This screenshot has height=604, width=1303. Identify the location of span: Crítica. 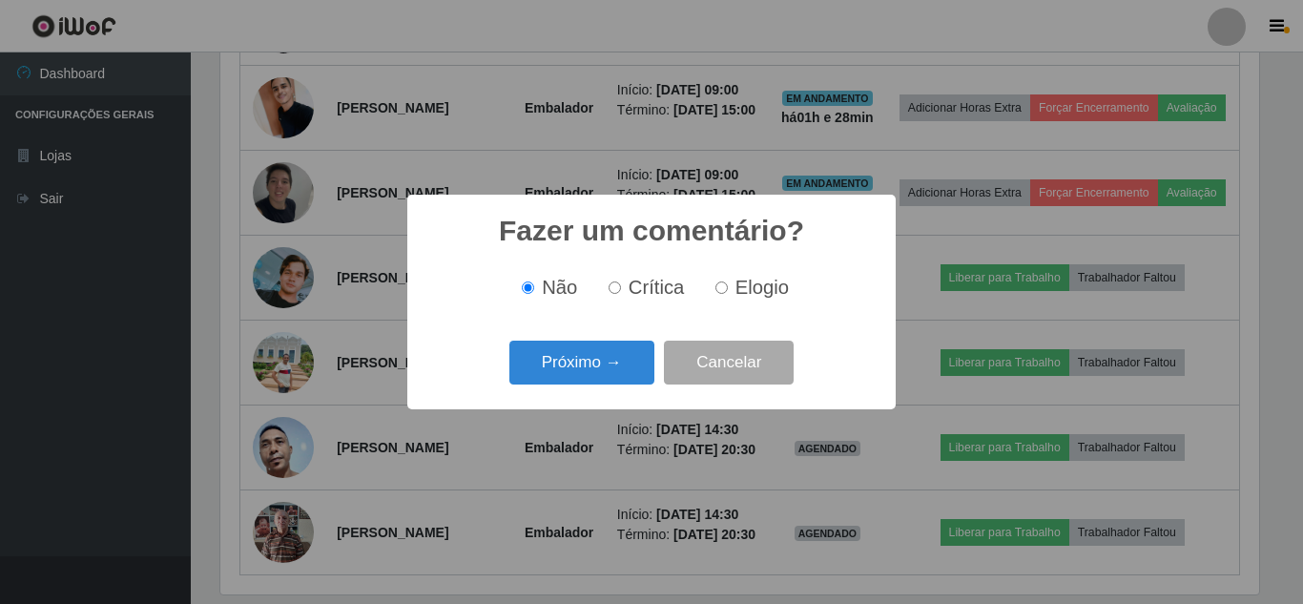
(656, 287).